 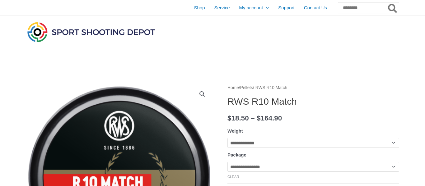 What do you see at coordinates (313, 88) in the screenshot?
I see `nav: Breadcrumb` at bounding box center [313, 88].